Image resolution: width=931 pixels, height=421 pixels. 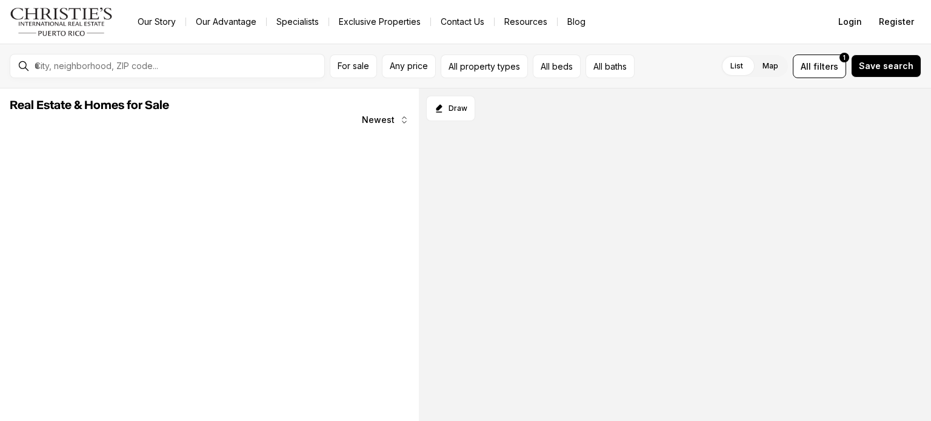 What do you see at coordinates (298, 22) in the screenshot?
I see `a: Specialists` at bounding box center [298, 22].